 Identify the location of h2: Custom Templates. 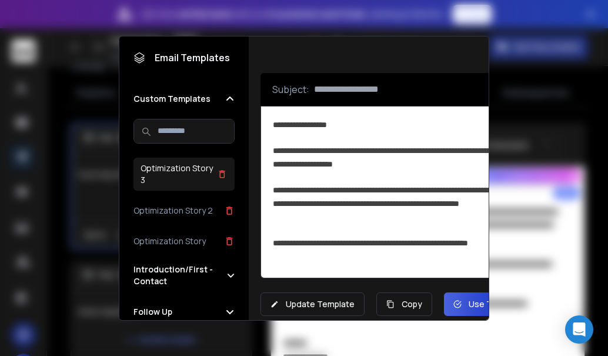
(172, 99).